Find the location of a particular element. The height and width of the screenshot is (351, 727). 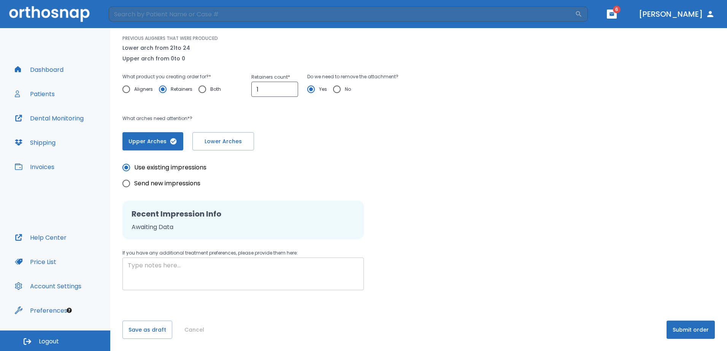

a: Account Settings is located at coordinates (48, 286).